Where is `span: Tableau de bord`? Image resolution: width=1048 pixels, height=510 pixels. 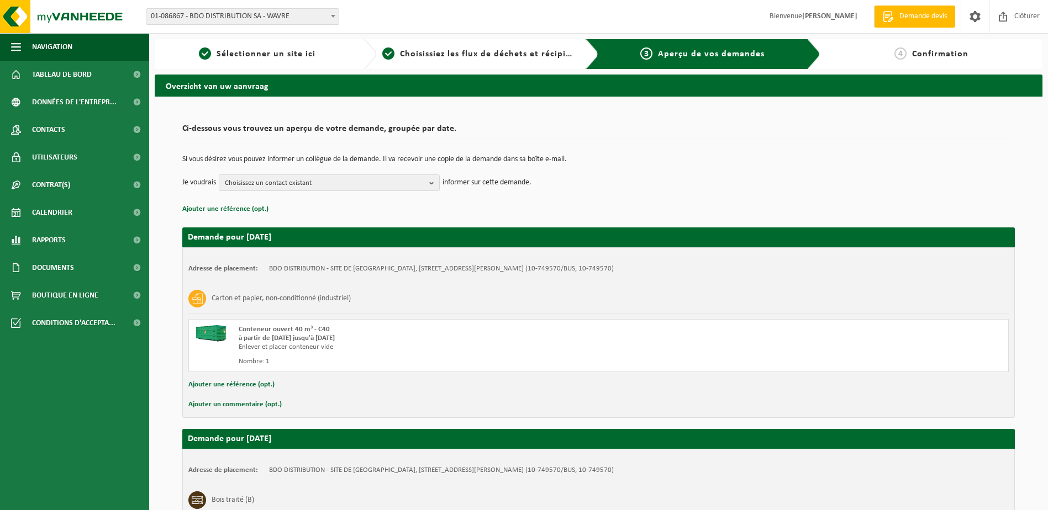 span: Tableau de bord is located at coordinates (62, 75).